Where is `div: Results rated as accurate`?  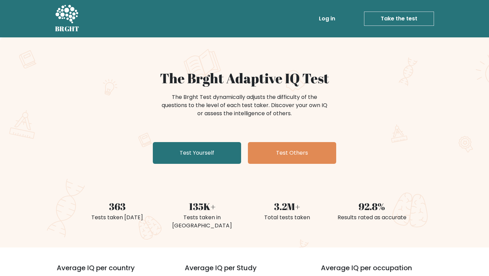
div: Results rated as accurate is located at coordinates (372, 217).